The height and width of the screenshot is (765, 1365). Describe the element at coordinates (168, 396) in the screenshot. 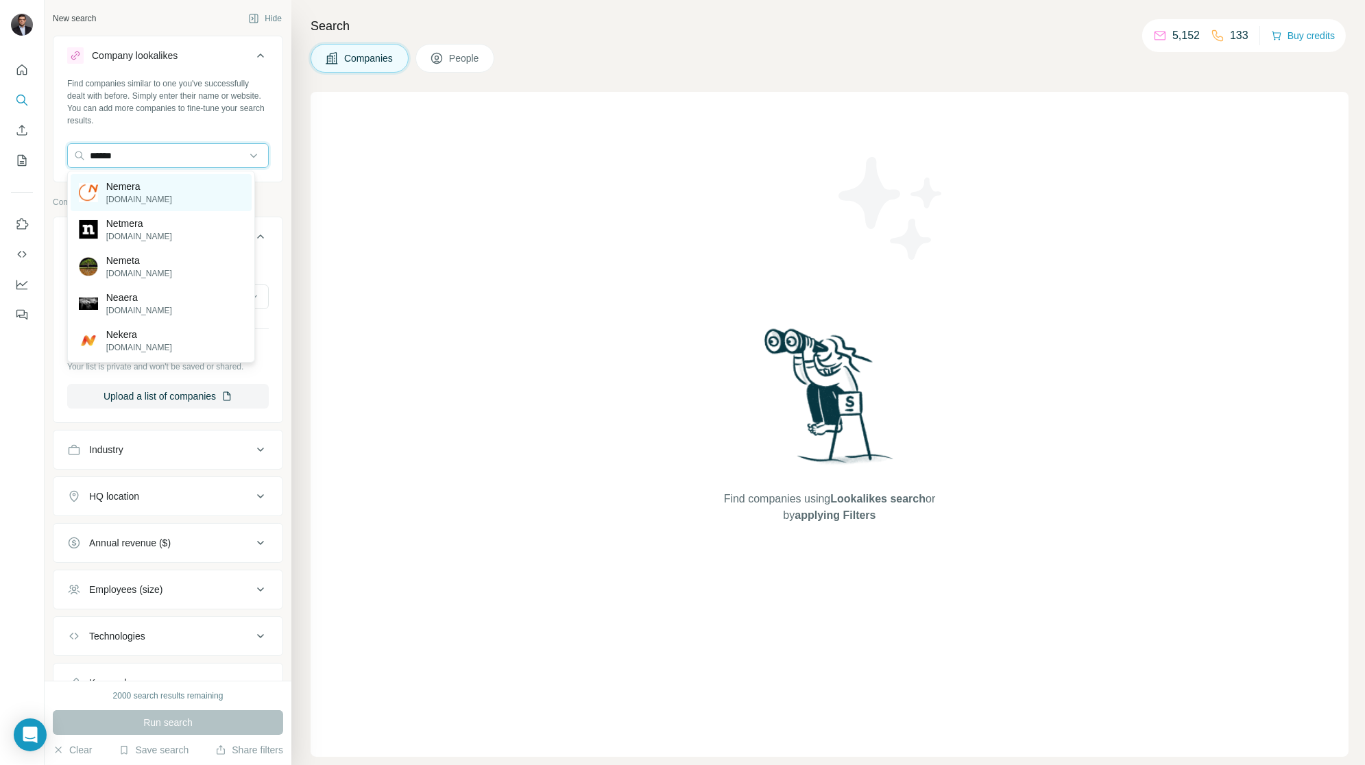

I see `button: Upload a list of companies` at that location.